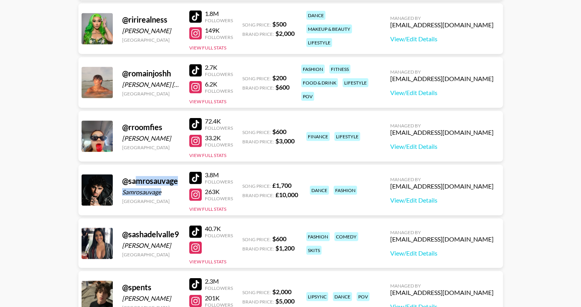 The height and width of the screenshot is (307, 581). Describe the element at coordinates (219, 14) in the screenshot. I see `div: 1.8M` at that location.